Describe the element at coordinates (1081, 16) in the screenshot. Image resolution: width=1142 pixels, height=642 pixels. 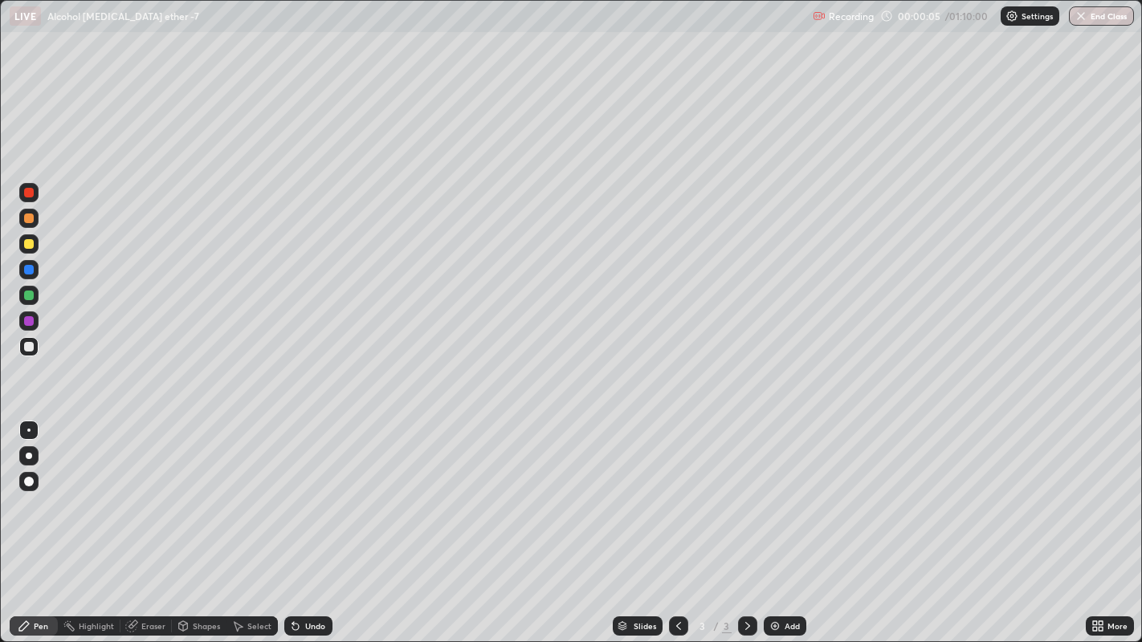
I see `img: end-class-cross` at that location.